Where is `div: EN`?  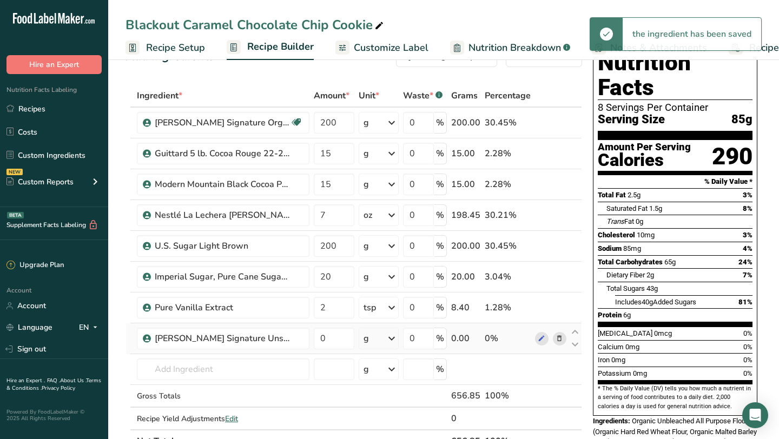
div: EN is located at coordinates (90, 328).